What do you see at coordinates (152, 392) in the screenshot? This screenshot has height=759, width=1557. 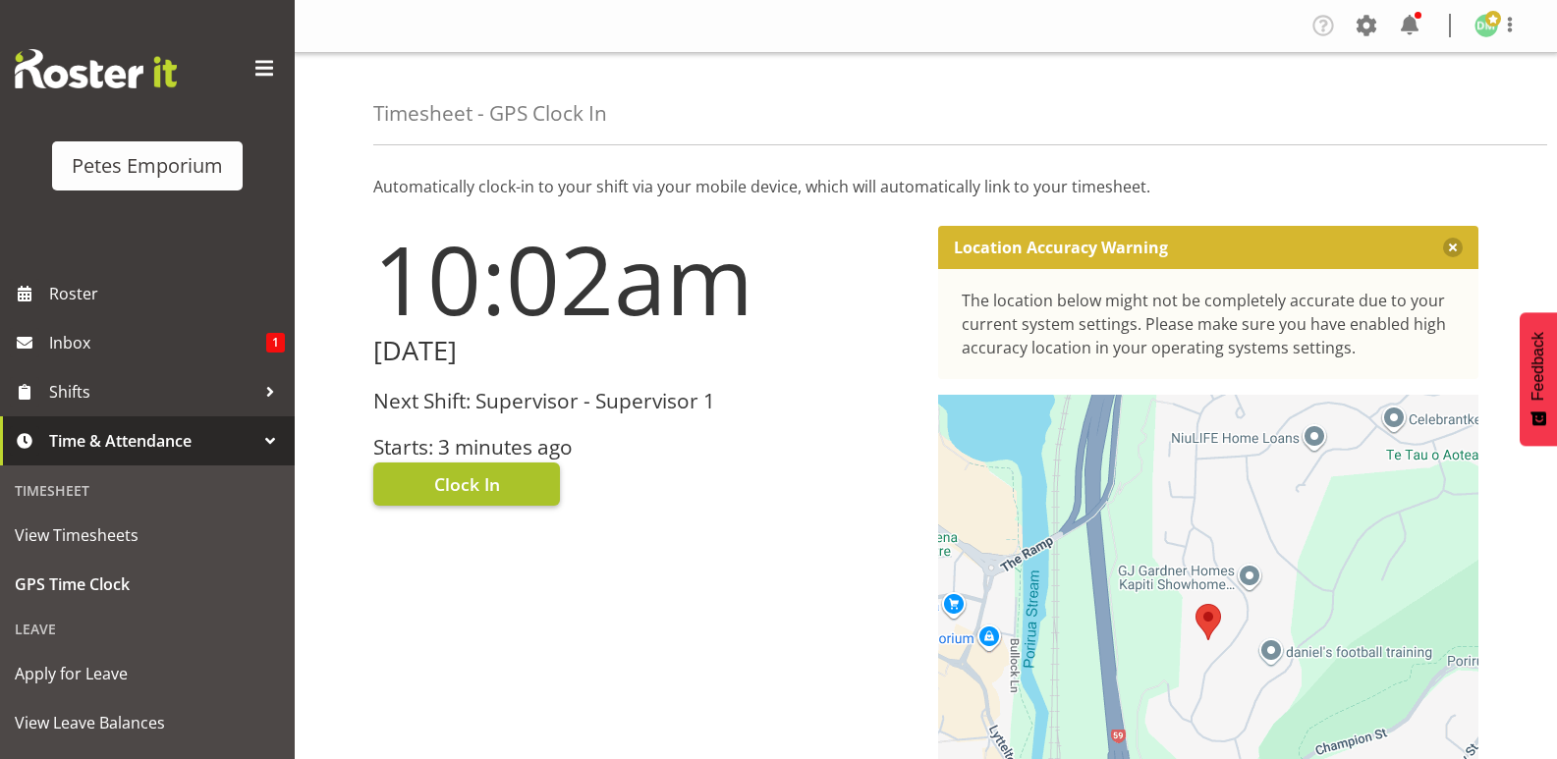 I see `span: Shifts` at bounding box center [152, 392].